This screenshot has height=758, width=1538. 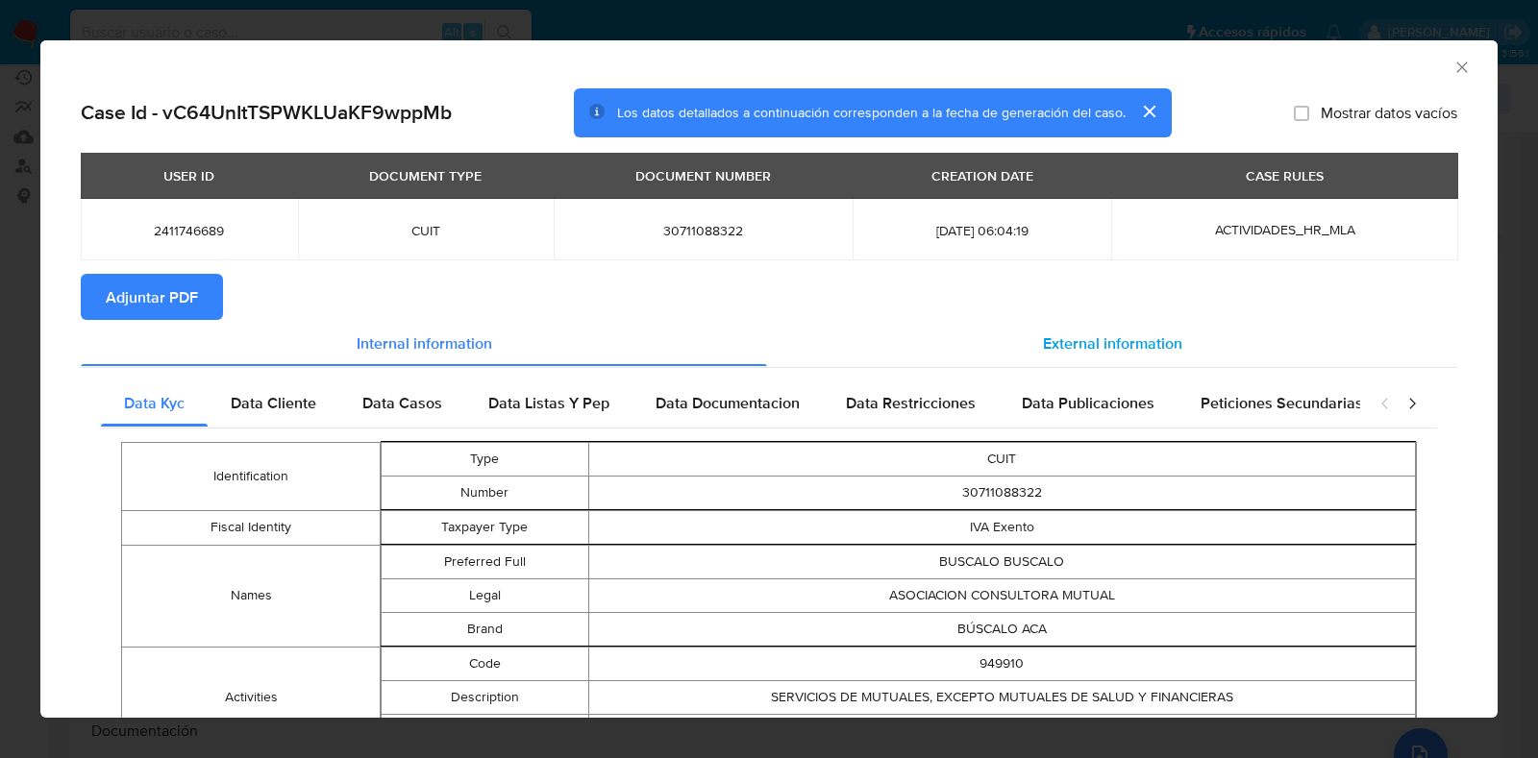 I want to click on td: 30711088322, so click(x=1001, y=492).